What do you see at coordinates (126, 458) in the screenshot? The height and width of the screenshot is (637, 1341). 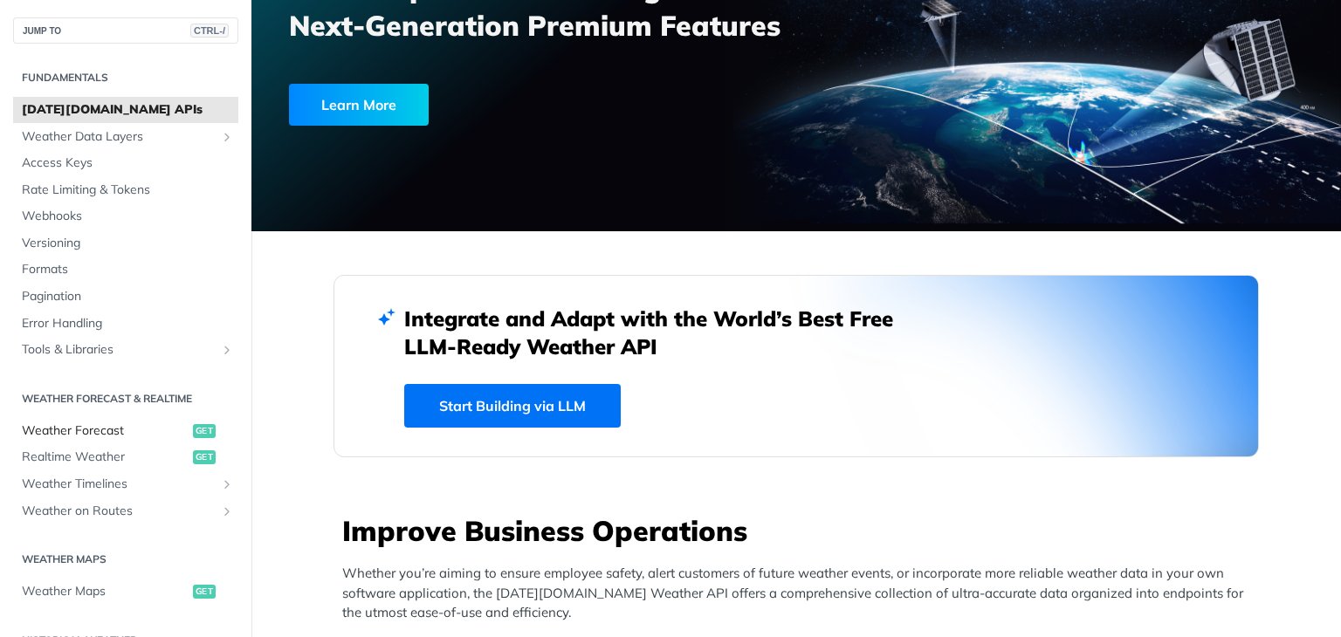 I see `a: Realtime Weatherget` at bounding box center [126, 458].